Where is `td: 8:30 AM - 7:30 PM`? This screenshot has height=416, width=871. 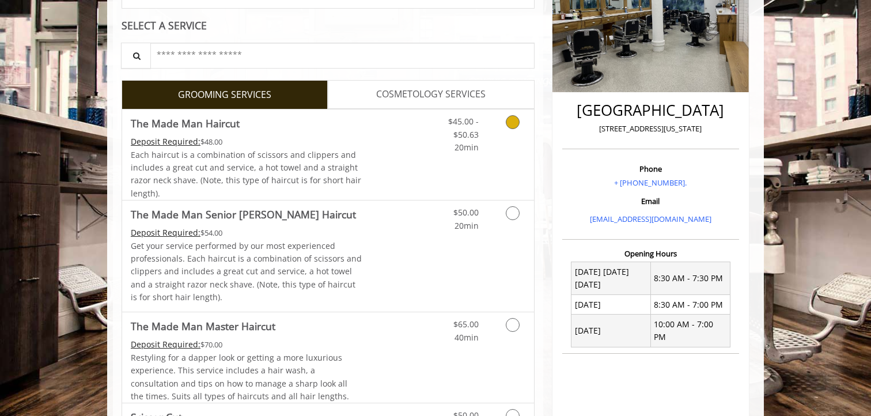
td: 8:30 AM - 7:30 PM is located at coordinates (690, 278).